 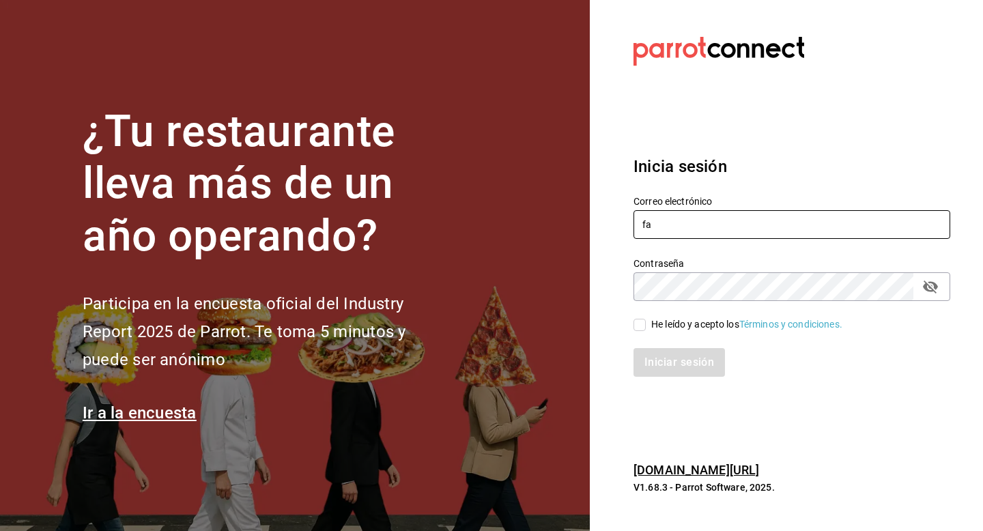 What do you see at coordinates (139, 413) in the screenshot?
I see `a: Ir a la encuesta` at bounding box center [139, 413].